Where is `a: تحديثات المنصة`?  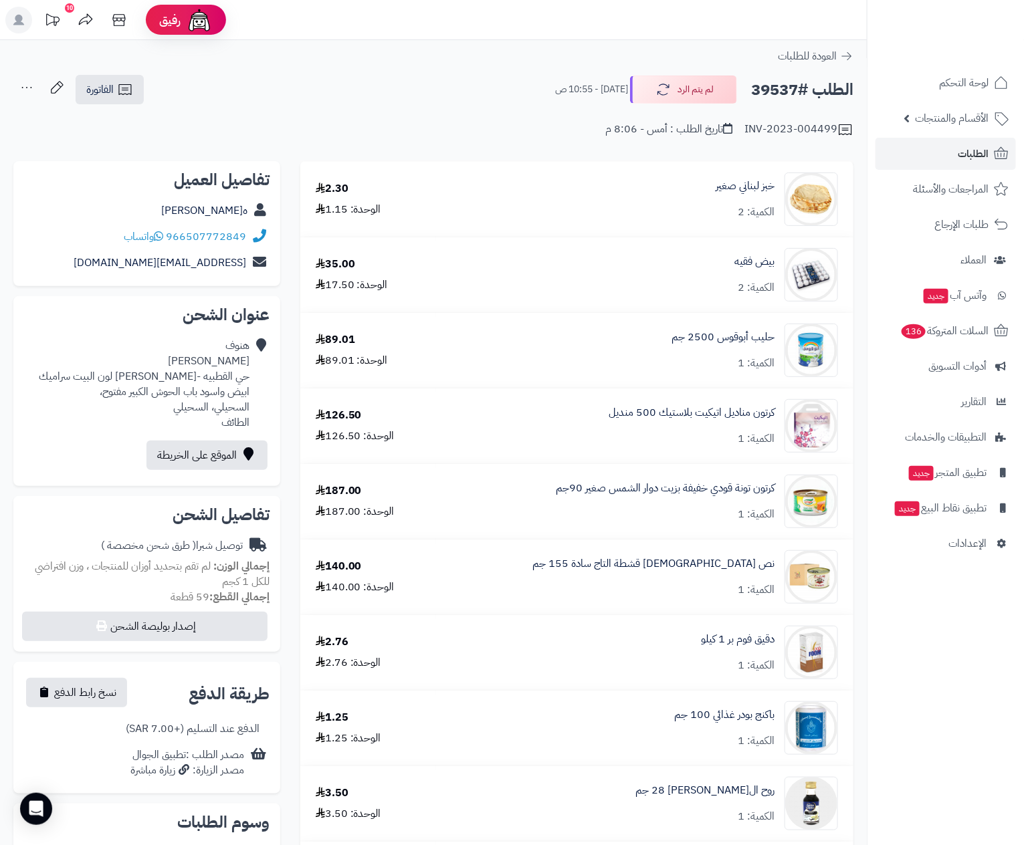
a: تحديثات المنصة is located at coordinates (52, 21).